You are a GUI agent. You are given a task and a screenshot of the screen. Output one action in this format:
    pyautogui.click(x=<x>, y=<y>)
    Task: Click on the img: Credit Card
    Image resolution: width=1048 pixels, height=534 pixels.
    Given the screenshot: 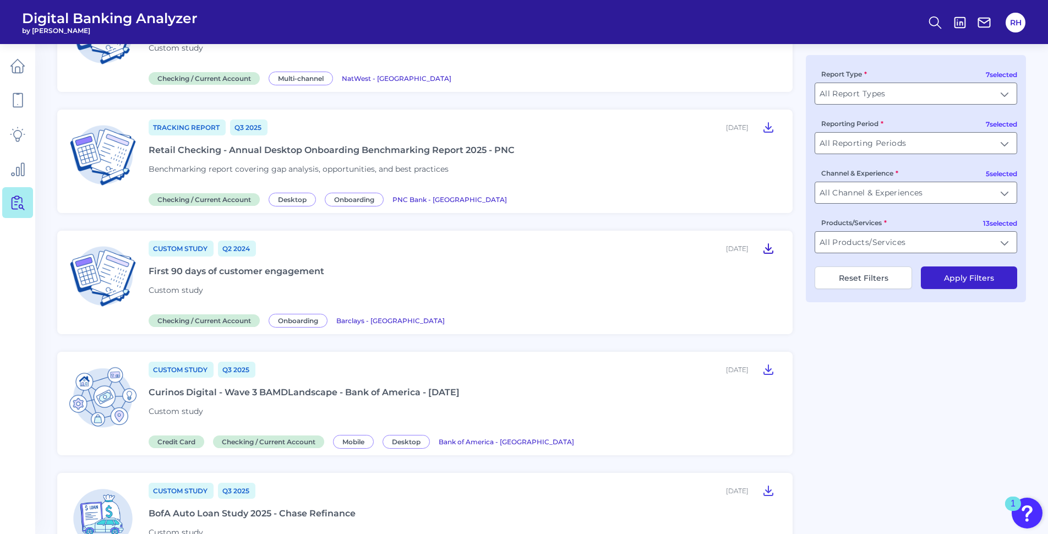 What is the action you would take?
    pyautogui.click(x=103, y=398)
    